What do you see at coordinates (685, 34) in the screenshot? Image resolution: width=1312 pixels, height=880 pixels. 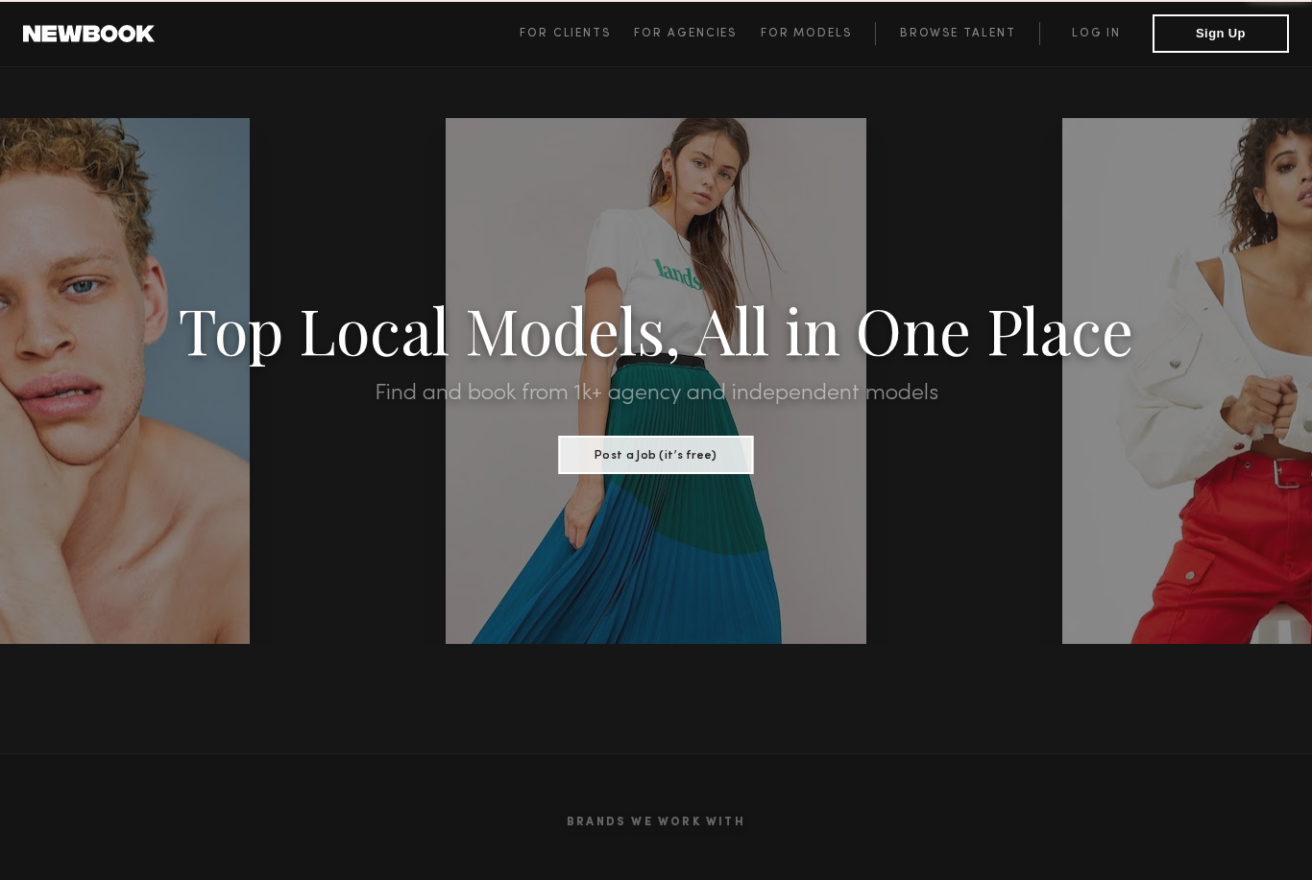 I see `span: For Agencies` at bounding box center [685, 34].